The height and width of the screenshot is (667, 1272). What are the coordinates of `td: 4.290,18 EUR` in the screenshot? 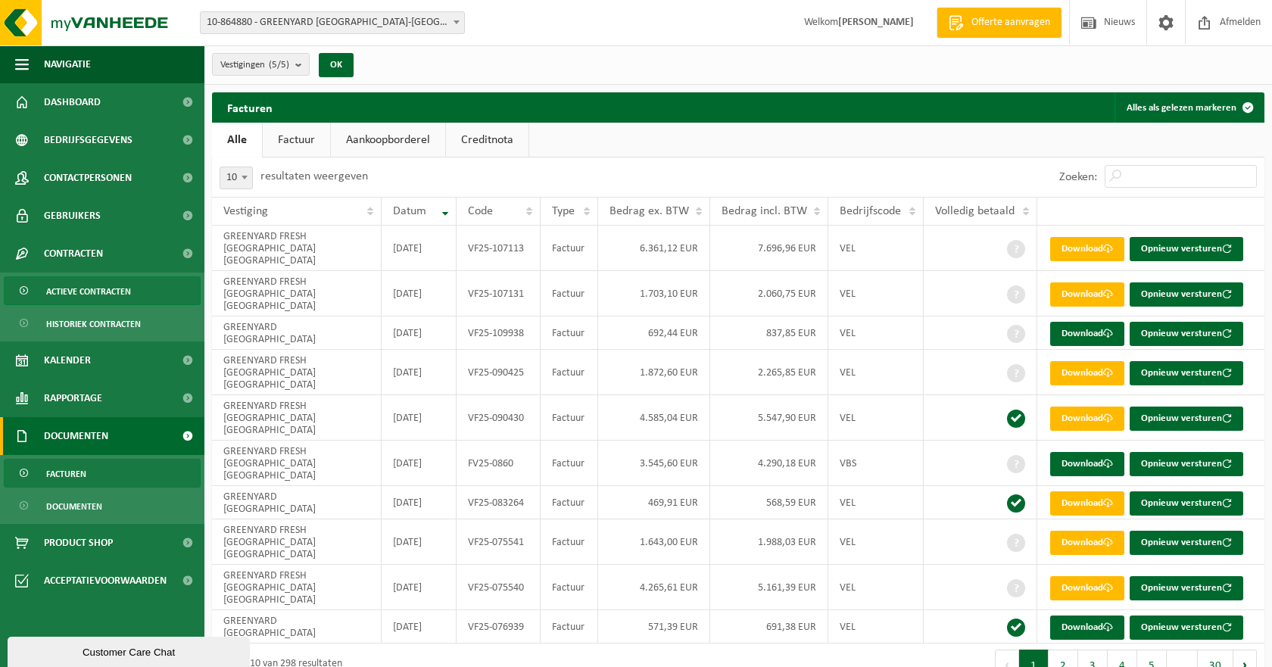 It's located at (769, 463).